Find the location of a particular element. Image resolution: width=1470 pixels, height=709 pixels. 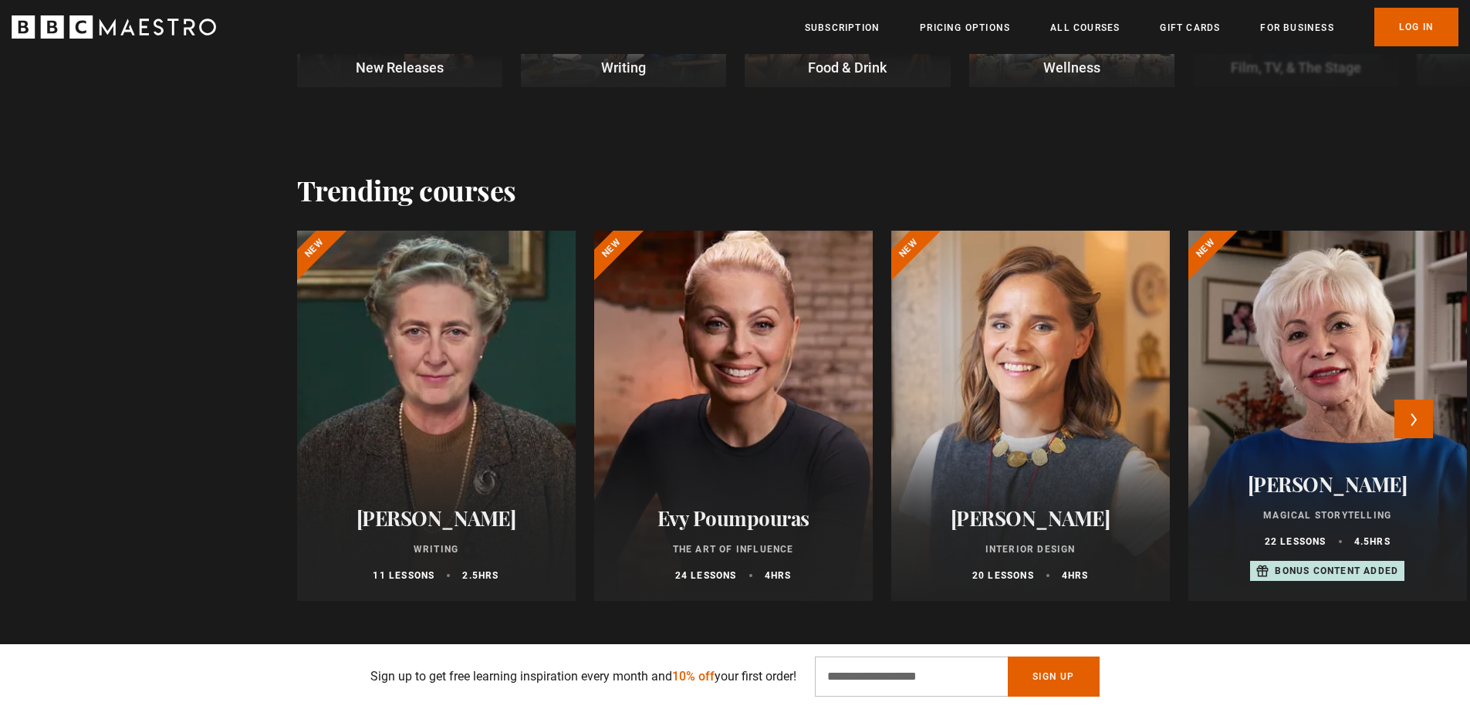

p: New Releases is located at coordinates (399, 67).